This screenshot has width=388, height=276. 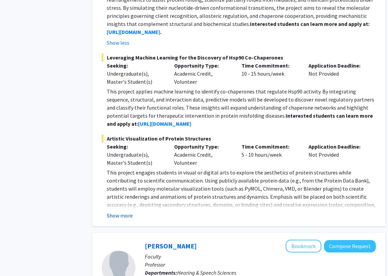 What do you see at coordinates (118, 43) in the screenshot?
I see `button: Show less` at bounding box center [118, 43].